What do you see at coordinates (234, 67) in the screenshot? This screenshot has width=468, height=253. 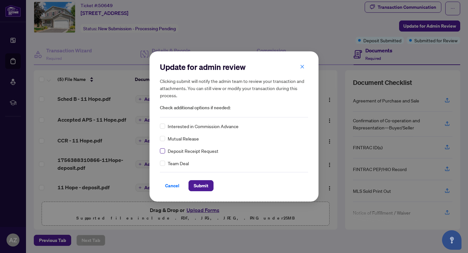 I see `h2: Update for admin review` at bounding box center [234, 67].